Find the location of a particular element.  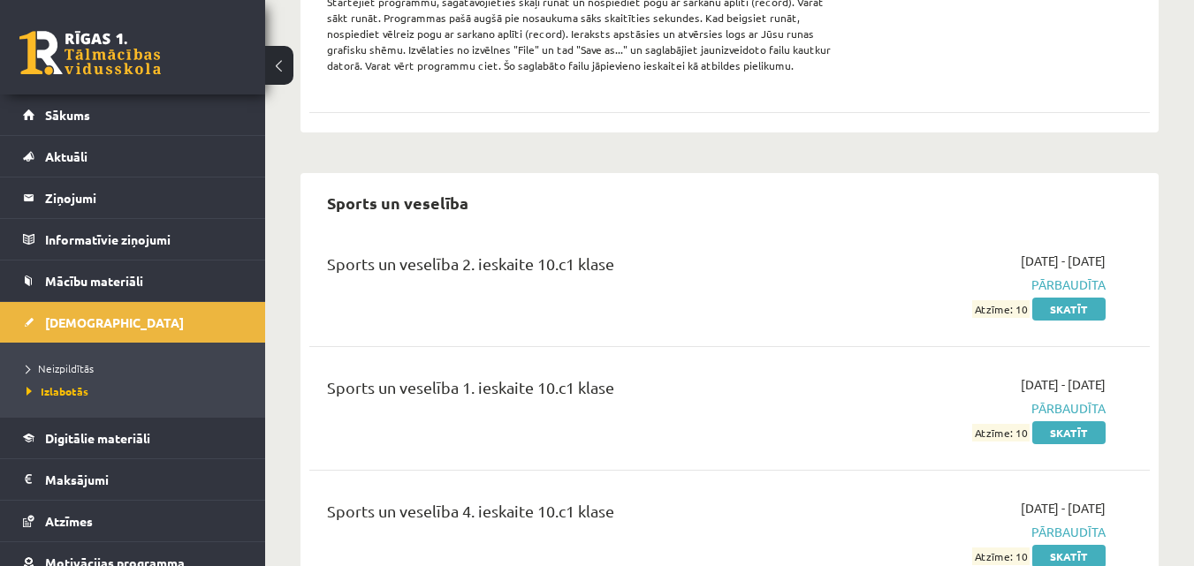

span: Neizpildītās is located at coordinates (60, 369).